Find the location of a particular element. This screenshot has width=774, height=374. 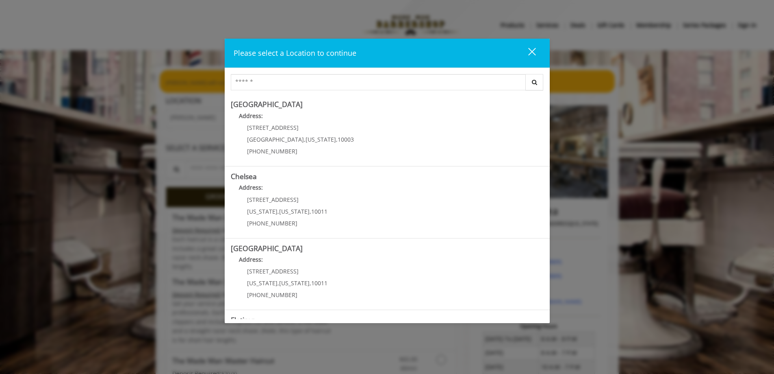

i: Search button is located at coordinates (535, 82).